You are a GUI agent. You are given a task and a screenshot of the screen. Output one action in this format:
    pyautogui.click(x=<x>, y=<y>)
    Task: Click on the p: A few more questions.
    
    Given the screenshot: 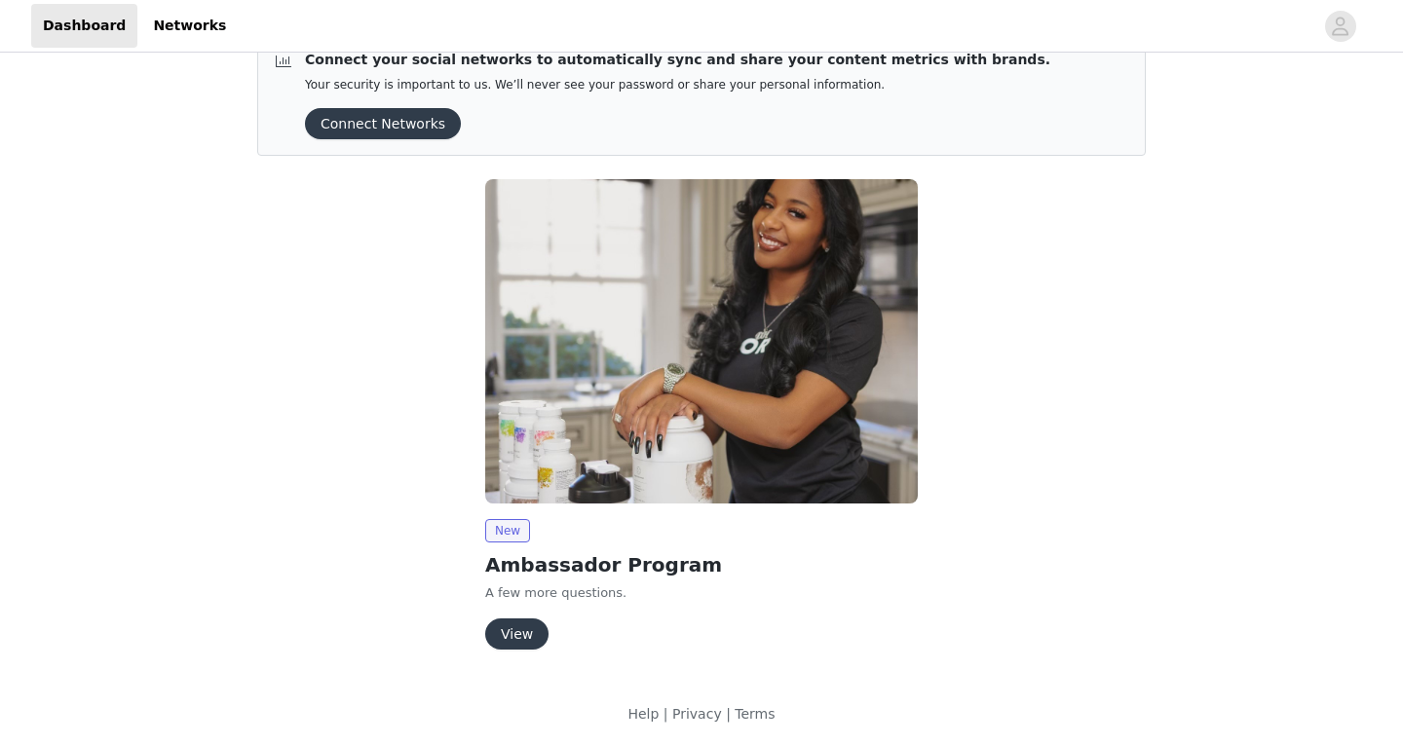 What is the action you would take?
    pyautogui.click(x=701, y=593)
    